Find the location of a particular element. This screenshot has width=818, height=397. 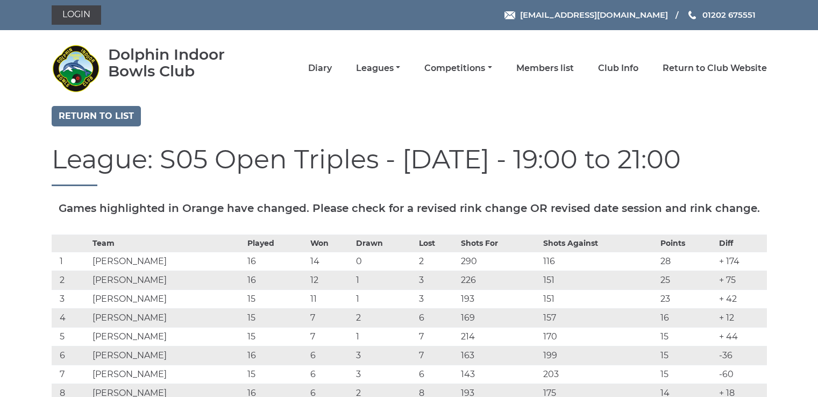

a: Diary is located at coordinates (320, 68).